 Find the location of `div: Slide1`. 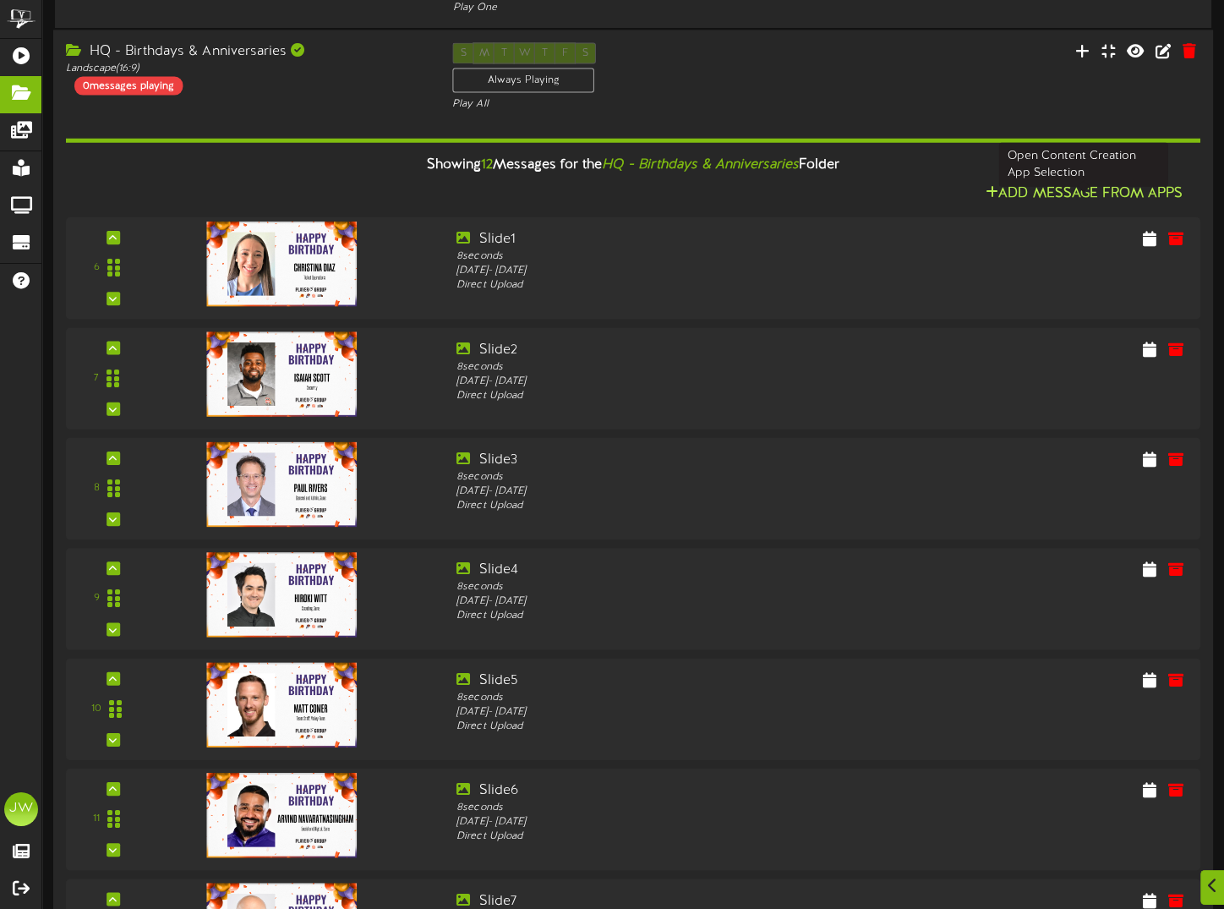

div: Slide1 is located at coordinates (679, 239).